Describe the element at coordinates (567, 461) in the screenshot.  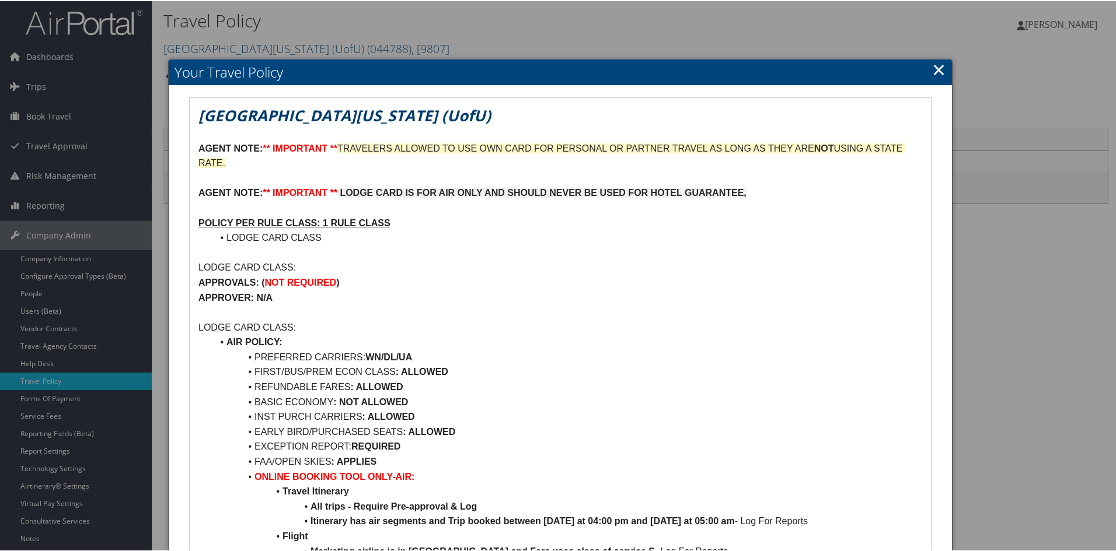
I see `li: FAA/OPEN SKIES` at that location.